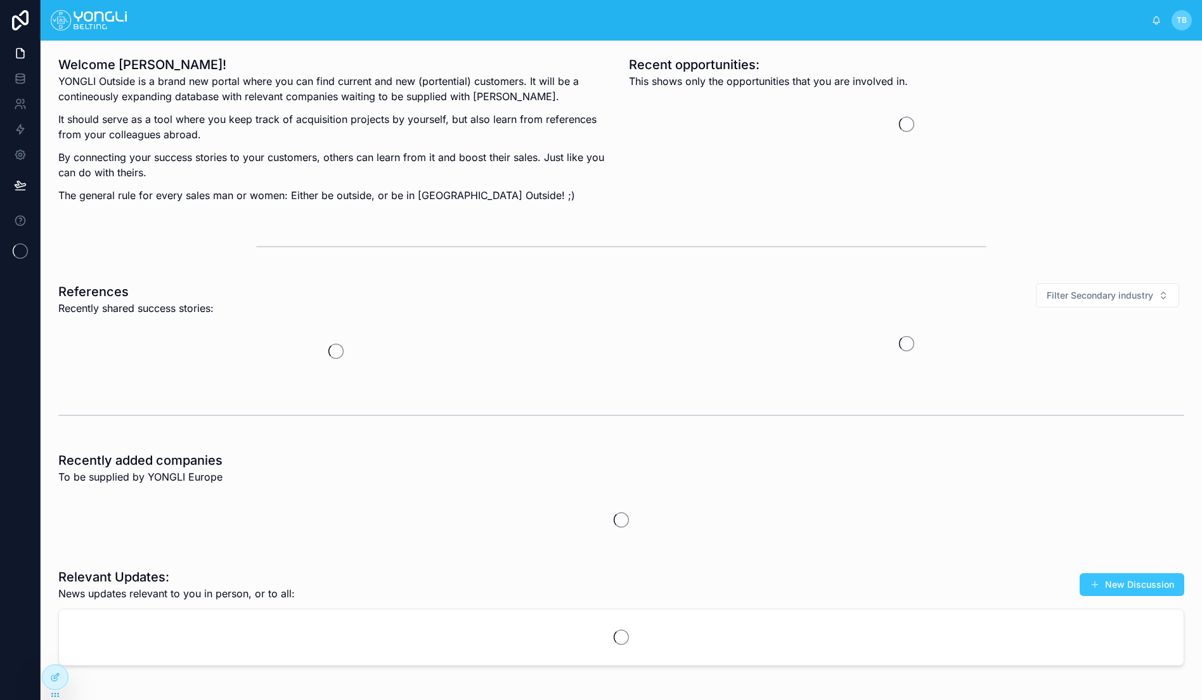  I want to click on div: scrollable content, so click(644, 20).